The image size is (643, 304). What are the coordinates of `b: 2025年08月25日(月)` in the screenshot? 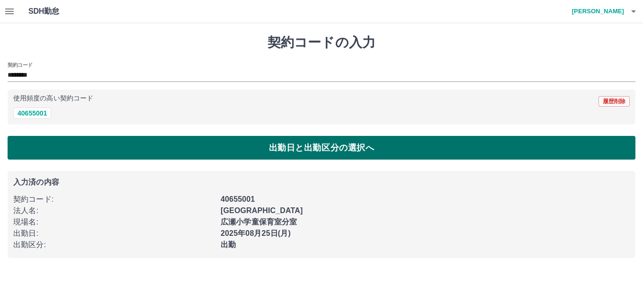 It's located at (256, 233).